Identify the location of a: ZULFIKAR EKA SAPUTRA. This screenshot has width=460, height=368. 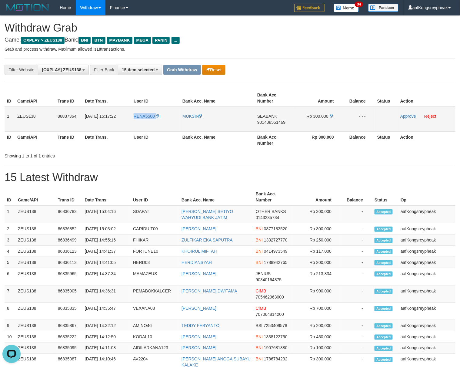
(207, 240).